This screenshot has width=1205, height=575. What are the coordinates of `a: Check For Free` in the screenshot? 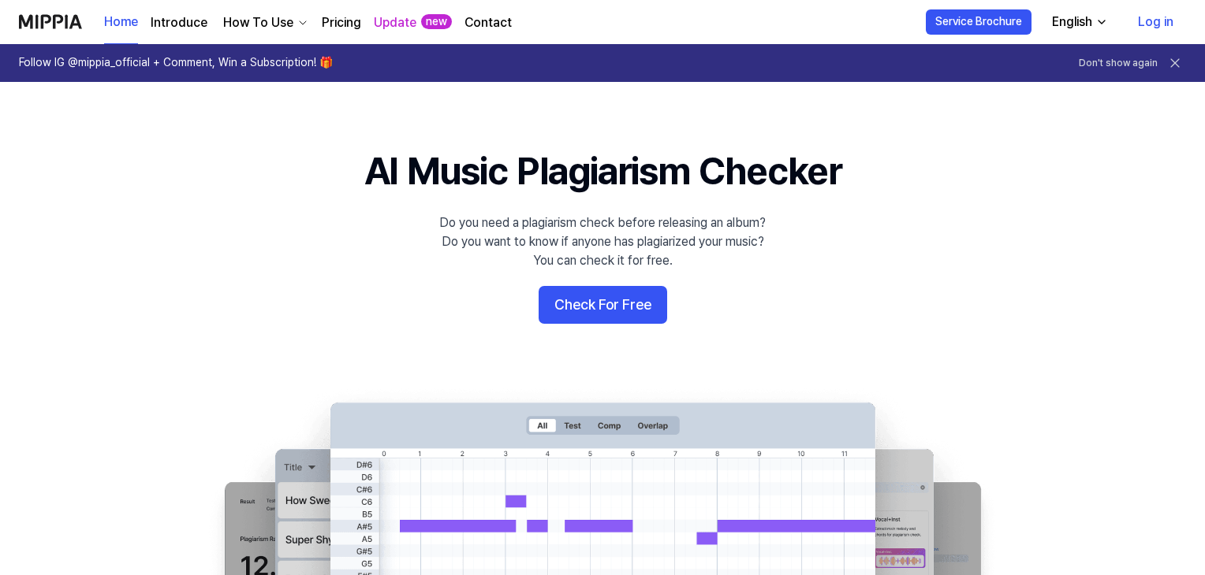 It's located at (602, 305).